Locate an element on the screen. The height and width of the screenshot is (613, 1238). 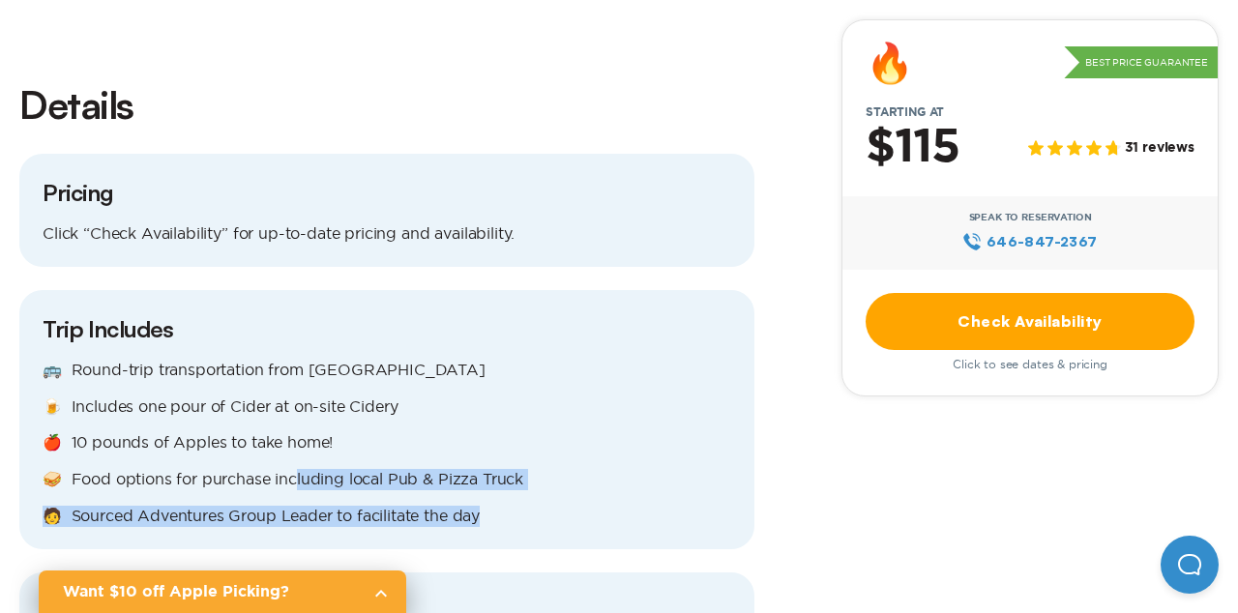
a: Want $10 off Apple Picking? is located at coordinates (222, 592).